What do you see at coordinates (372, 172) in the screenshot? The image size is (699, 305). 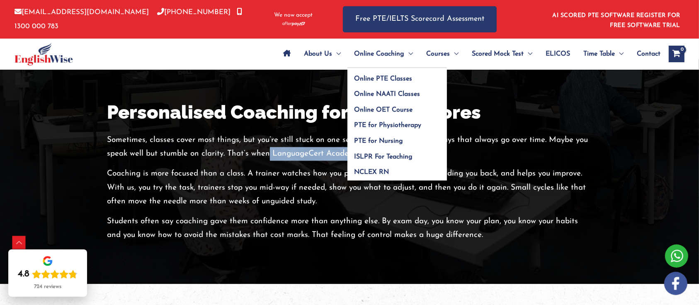 I see `span: NCLEX RN` at bounding box center [372, 172].